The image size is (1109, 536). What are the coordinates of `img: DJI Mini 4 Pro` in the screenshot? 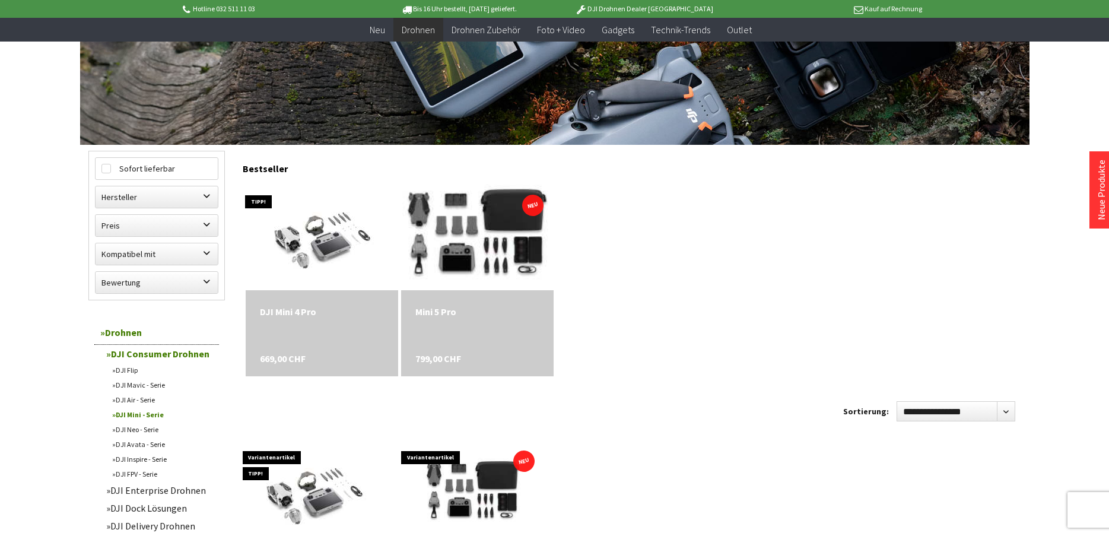 It's located at (321, 237).